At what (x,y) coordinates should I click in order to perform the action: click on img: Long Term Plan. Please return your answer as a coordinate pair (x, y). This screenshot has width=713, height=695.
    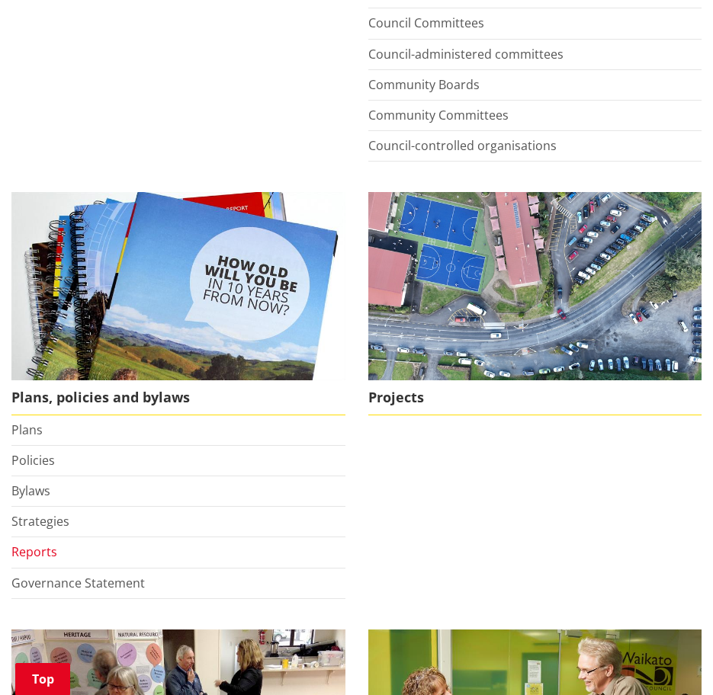
    Looking at the image, I should click on (178, 286).